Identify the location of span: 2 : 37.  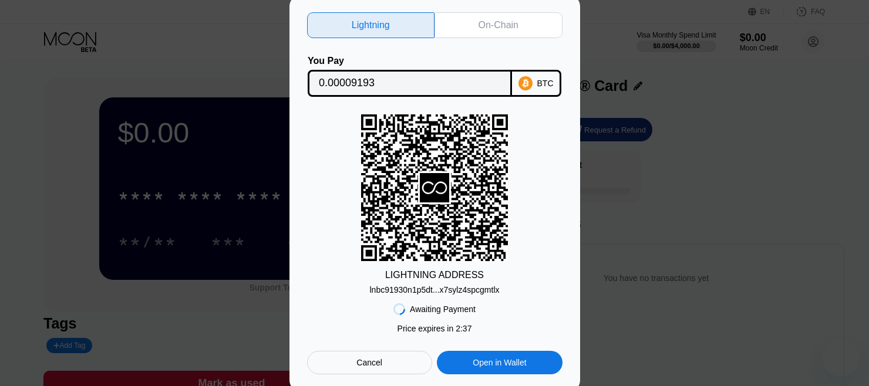
(463, 329).